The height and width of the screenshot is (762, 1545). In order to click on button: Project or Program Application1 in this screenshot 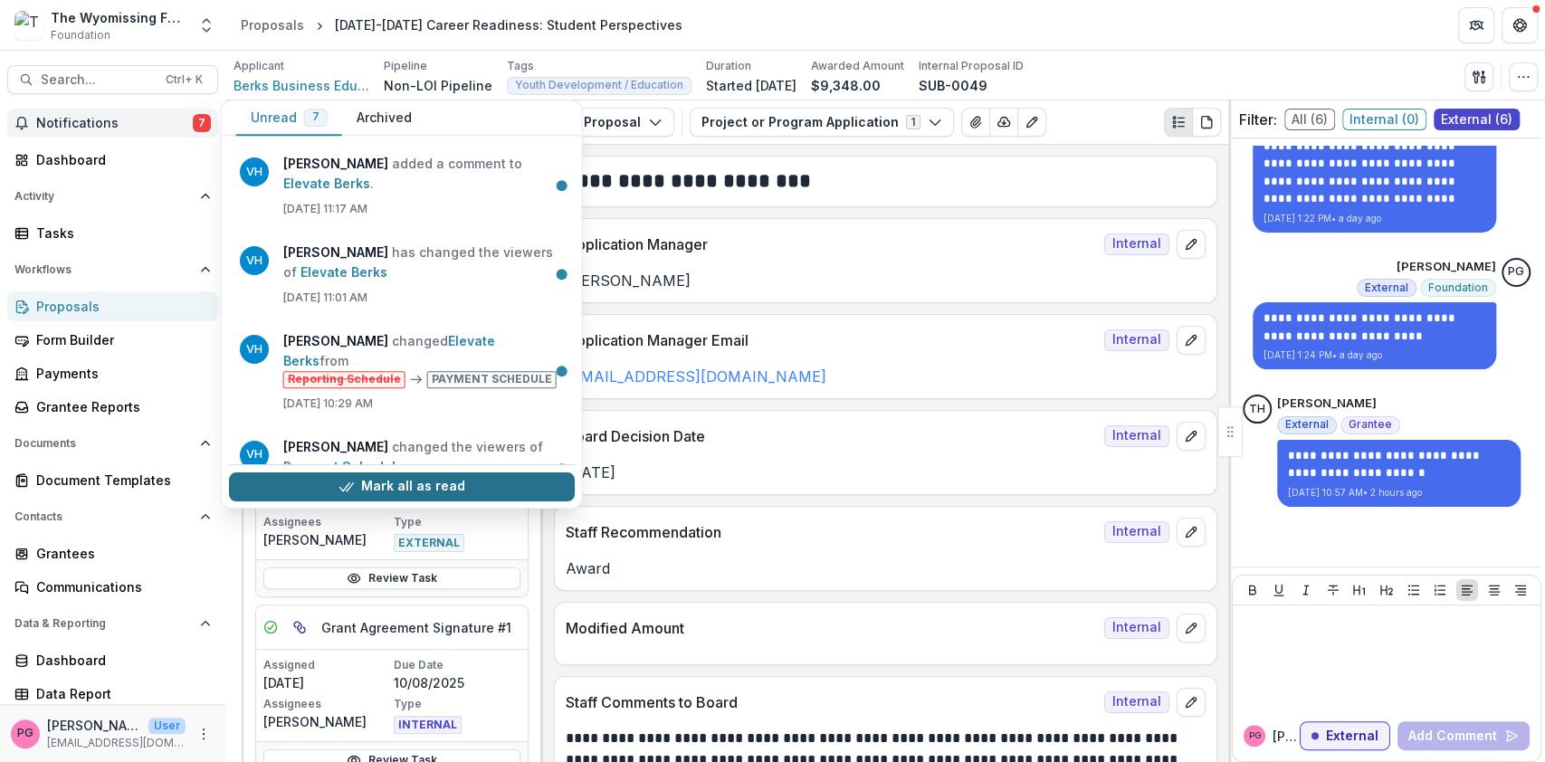, I will do `click(822, 122)`.